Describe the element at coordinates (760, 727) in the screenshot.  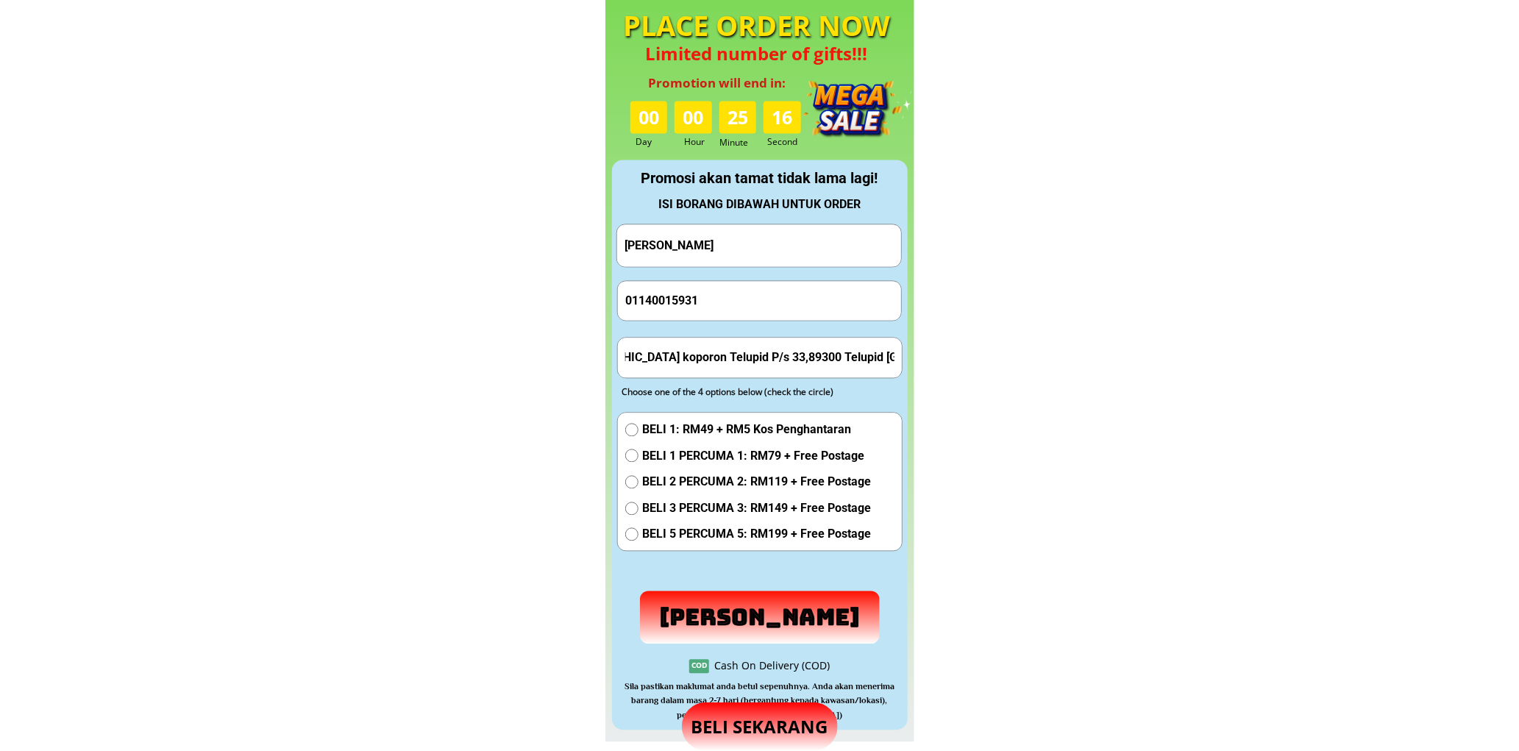
I see `p: BELI SEKARANG` at that location.